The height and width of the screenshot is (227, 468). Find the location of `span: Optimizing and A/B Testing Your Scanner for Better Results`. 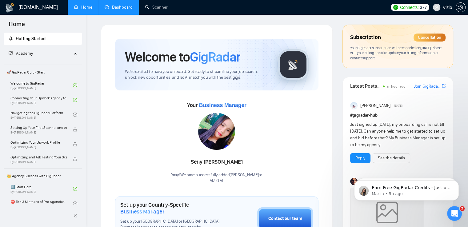

span: Optimizing and A/B Testing Your Scanner for Better Results is located at coordinates (38, 157).